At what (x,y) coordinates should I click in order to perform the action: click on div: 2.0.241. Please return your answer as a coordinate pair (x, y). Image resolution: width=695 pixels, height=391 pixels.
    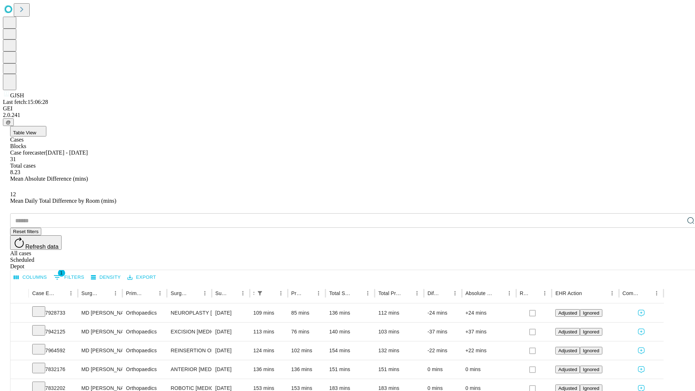
    Looking at the image, I should click on (348, 115).